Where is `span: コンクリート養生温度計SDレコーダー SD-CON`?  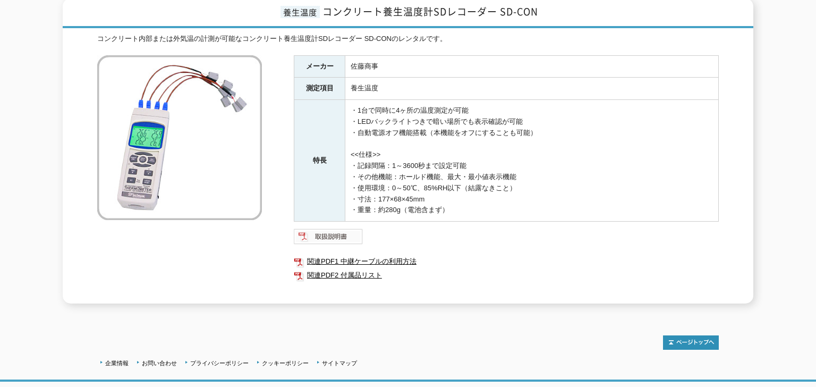 span: コンクリート養生温度計SDレコーダー SD-CON is located at coordinates (430, 11).